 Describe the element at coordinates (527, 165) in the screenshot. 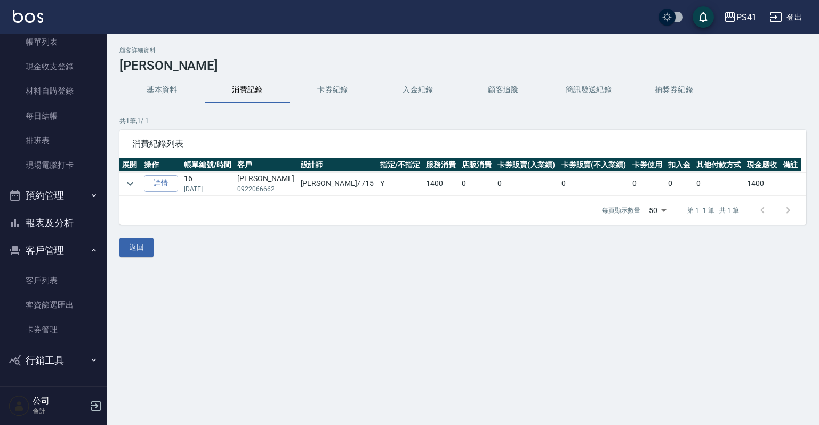

I see `th: 卡券販賣(入業績)` at that location.